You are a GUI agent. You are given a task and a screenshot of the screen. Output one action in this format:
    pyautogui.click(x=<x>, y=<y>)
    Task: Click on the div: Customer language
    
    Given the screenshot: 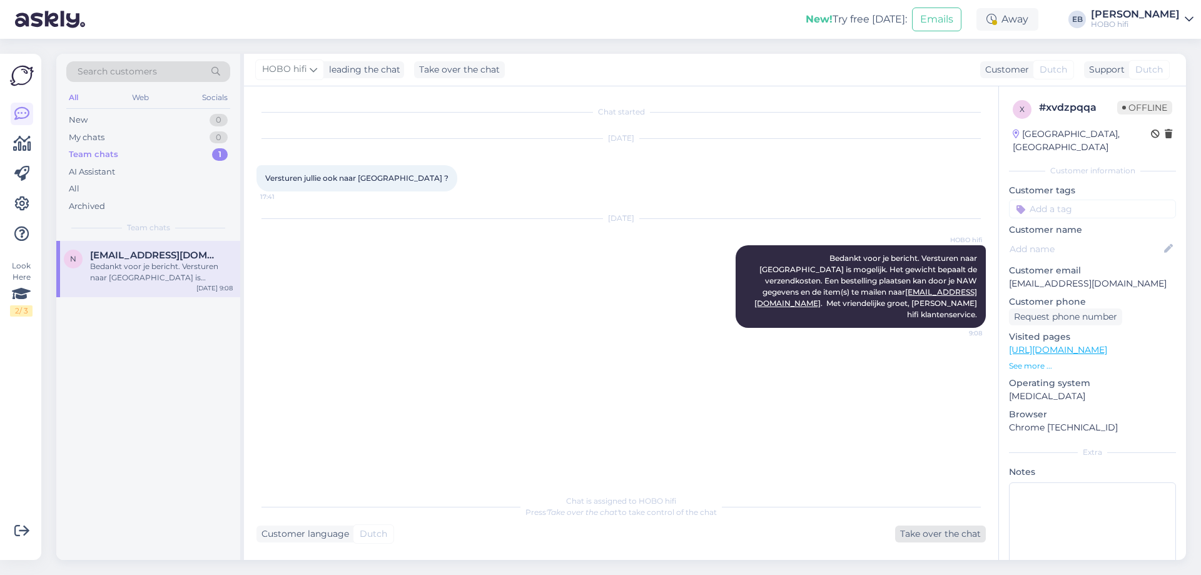 What is the action you would take?
    pyautogui.click(x=303, y=534)
    